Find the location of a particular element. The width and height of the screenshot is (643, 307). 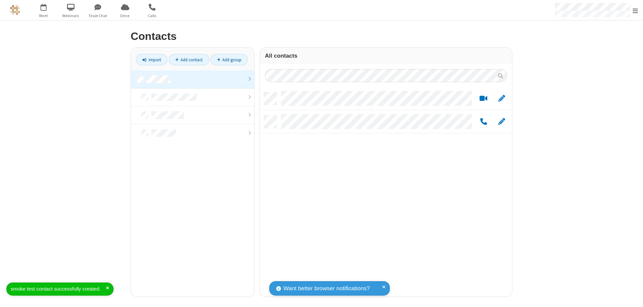

span: Webinars is located at coordinates (71, 16).